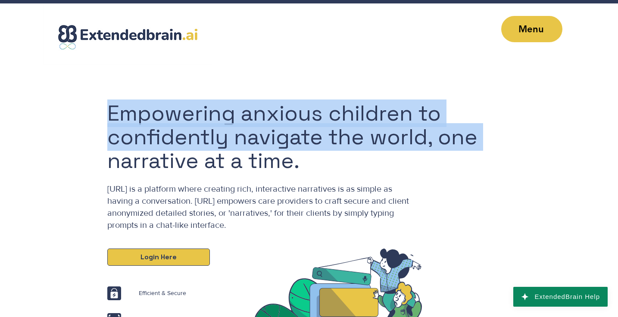 The image size is (618, 317). I want to click on nav: Site, so click(532, 29).